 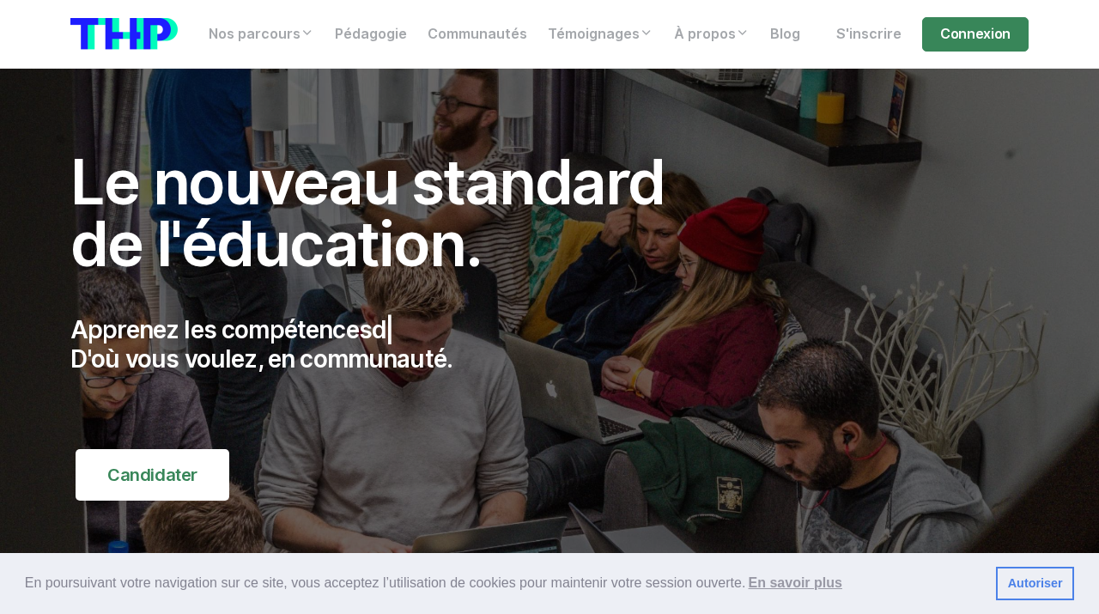 What do you see at coordinates (785, 34) in the screenshot?
I see `a: Blog` at bounding box center [785, 34].